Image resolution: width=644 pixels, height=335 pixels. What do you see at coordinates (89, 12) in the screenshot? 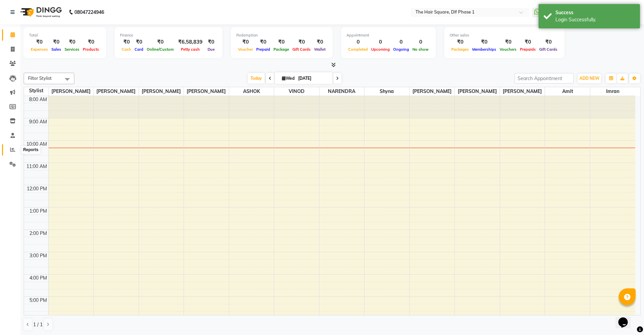
I see `b: 08047224946` at bounding box center [89, 12].